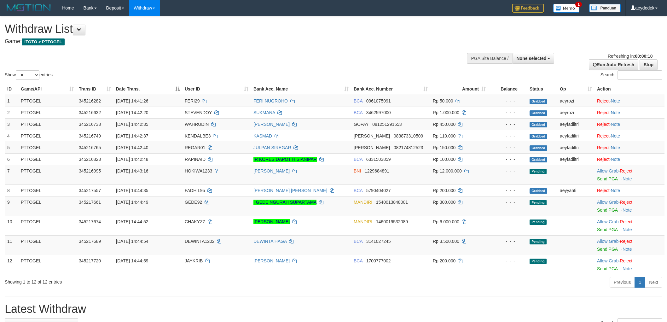 The height and width of the screenshot is (322, 667). What do you see at coordinates (630, 56) in the screenshot?
I see `span: Refreshing in:` at bounding box center [630, 56].